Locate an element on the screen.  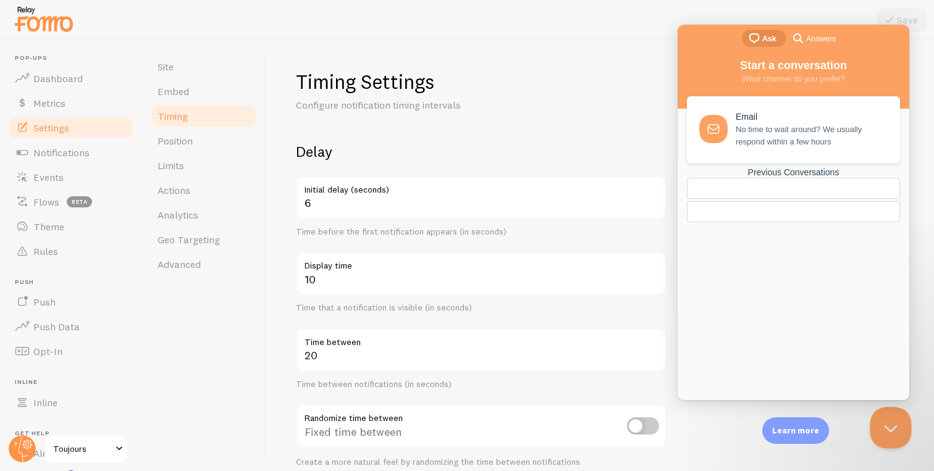
a: Previous Conversations is located at coordinates (115, 170).